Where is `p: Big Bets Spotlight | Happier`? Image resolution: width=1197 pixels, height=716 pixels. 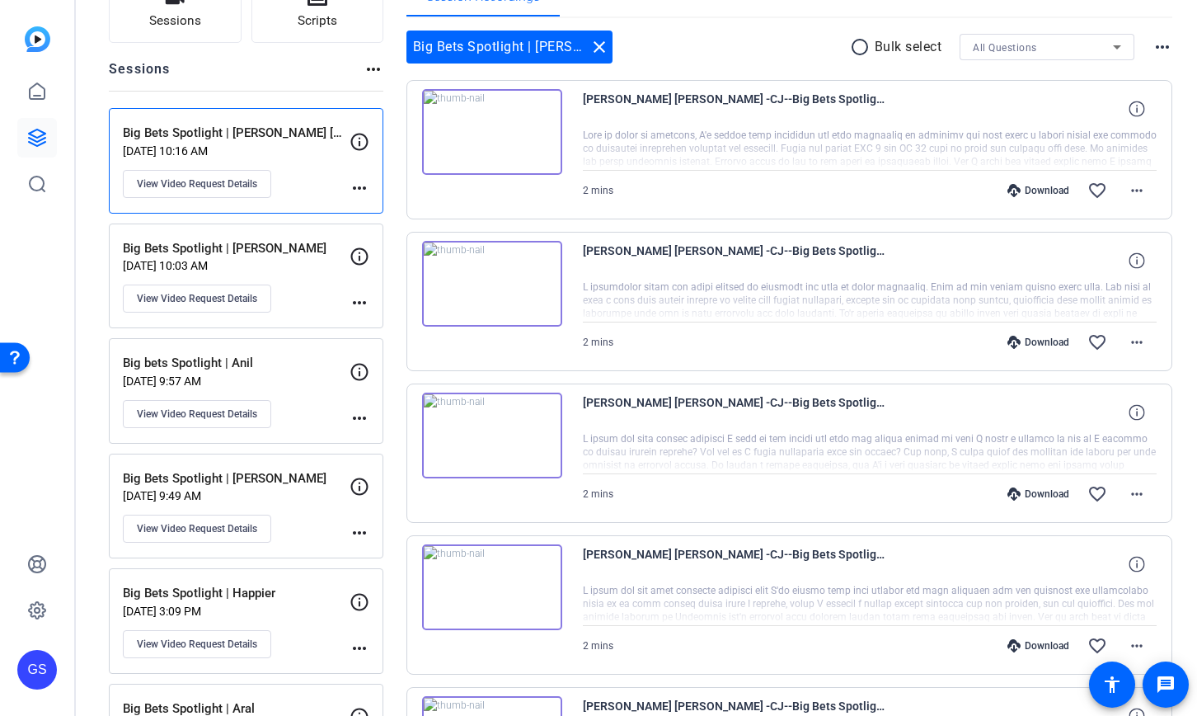 p: Big Bets Spotlight | Happier is located at coordinates (236, 593).